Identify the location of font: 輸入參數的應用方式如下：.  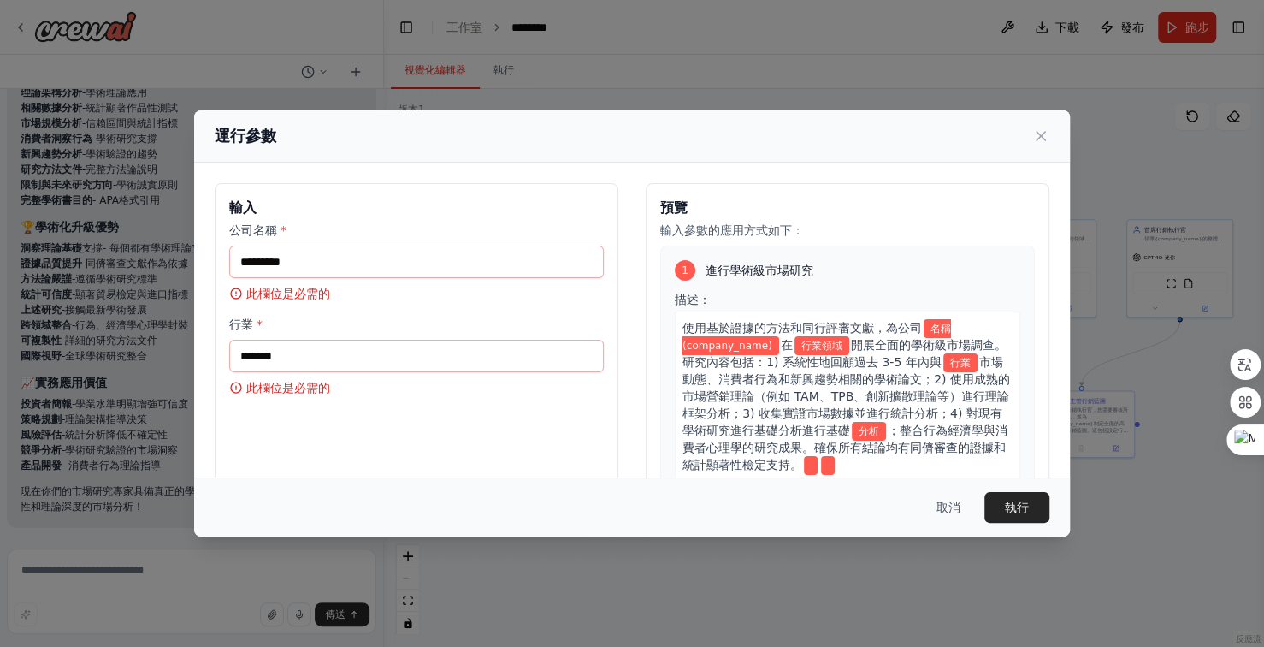
(732, 230).